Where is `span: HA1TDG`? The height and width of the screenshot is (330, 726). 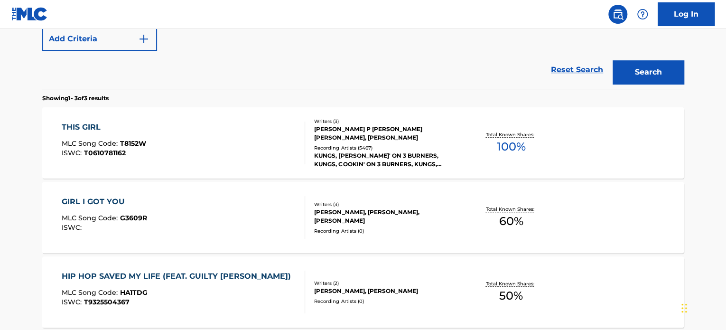 span: HA1TDG is located at coordinates (134, 292).